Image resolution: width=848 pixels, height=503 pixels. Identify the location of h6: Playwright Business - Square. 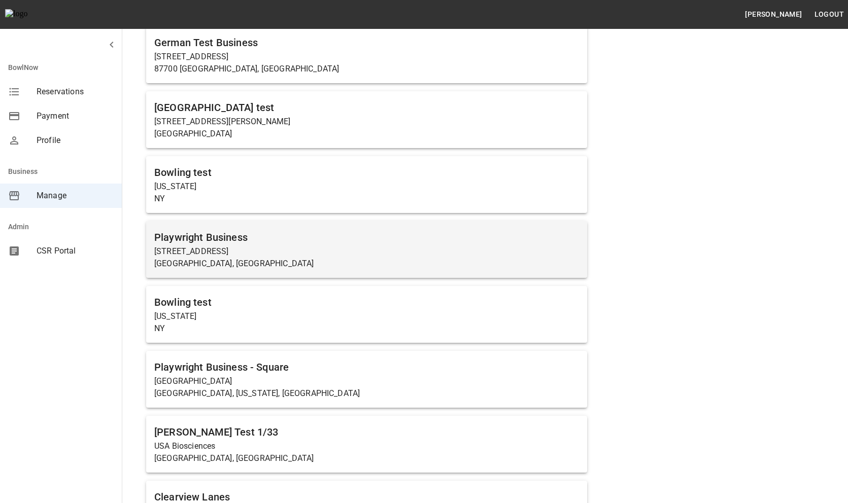
(366, 367).